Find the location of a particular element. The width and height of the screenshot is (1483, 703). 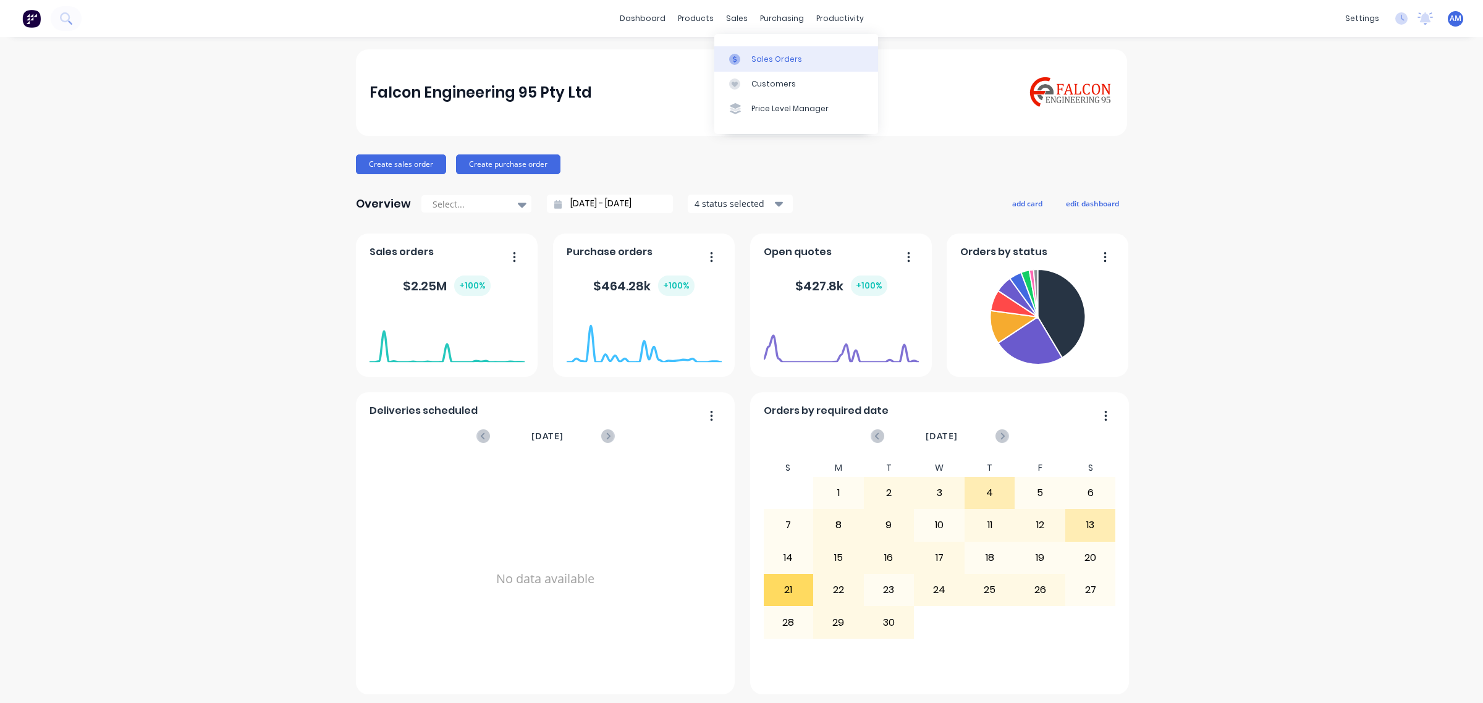

div: 16 is located at coordinates (889, 558).